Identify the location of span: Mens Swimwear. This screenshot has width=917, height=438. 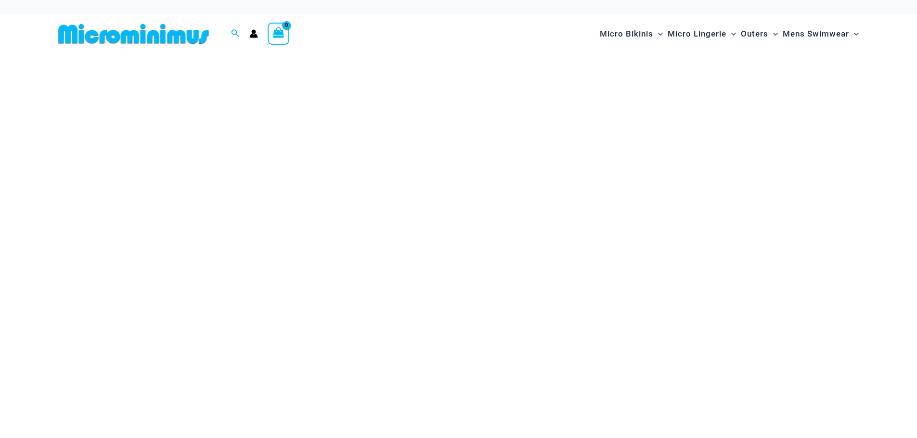
(816, 34).